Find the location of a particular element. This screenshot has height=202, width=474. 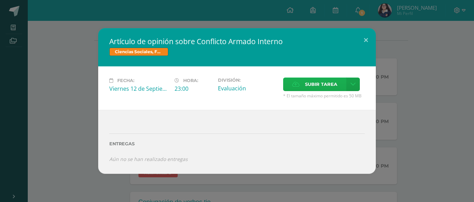

span: Hora: is located at coordinates (191, 80).